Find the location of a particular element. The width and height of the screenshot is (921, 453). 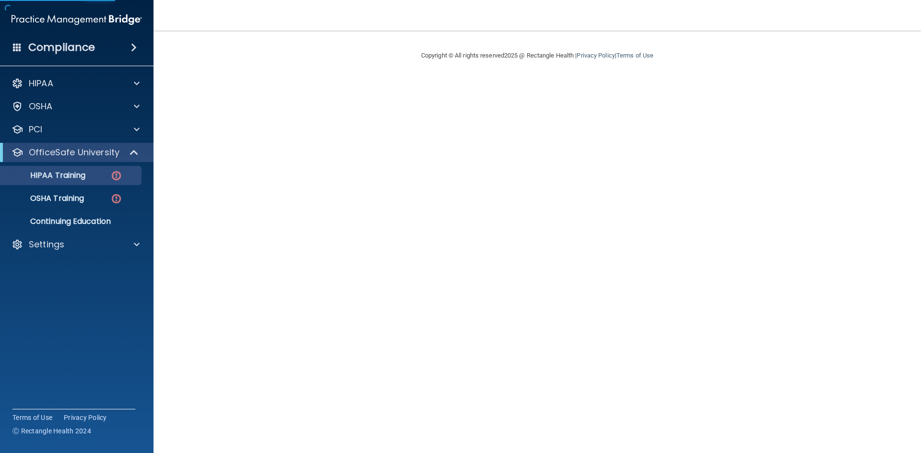

p: Settings is located at coordinates (47, 245).